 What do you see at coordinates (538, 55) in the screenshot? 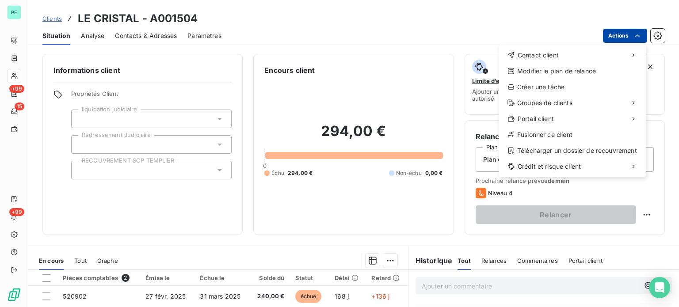
I see `span: Contact client` at bounding box center [538, 55].